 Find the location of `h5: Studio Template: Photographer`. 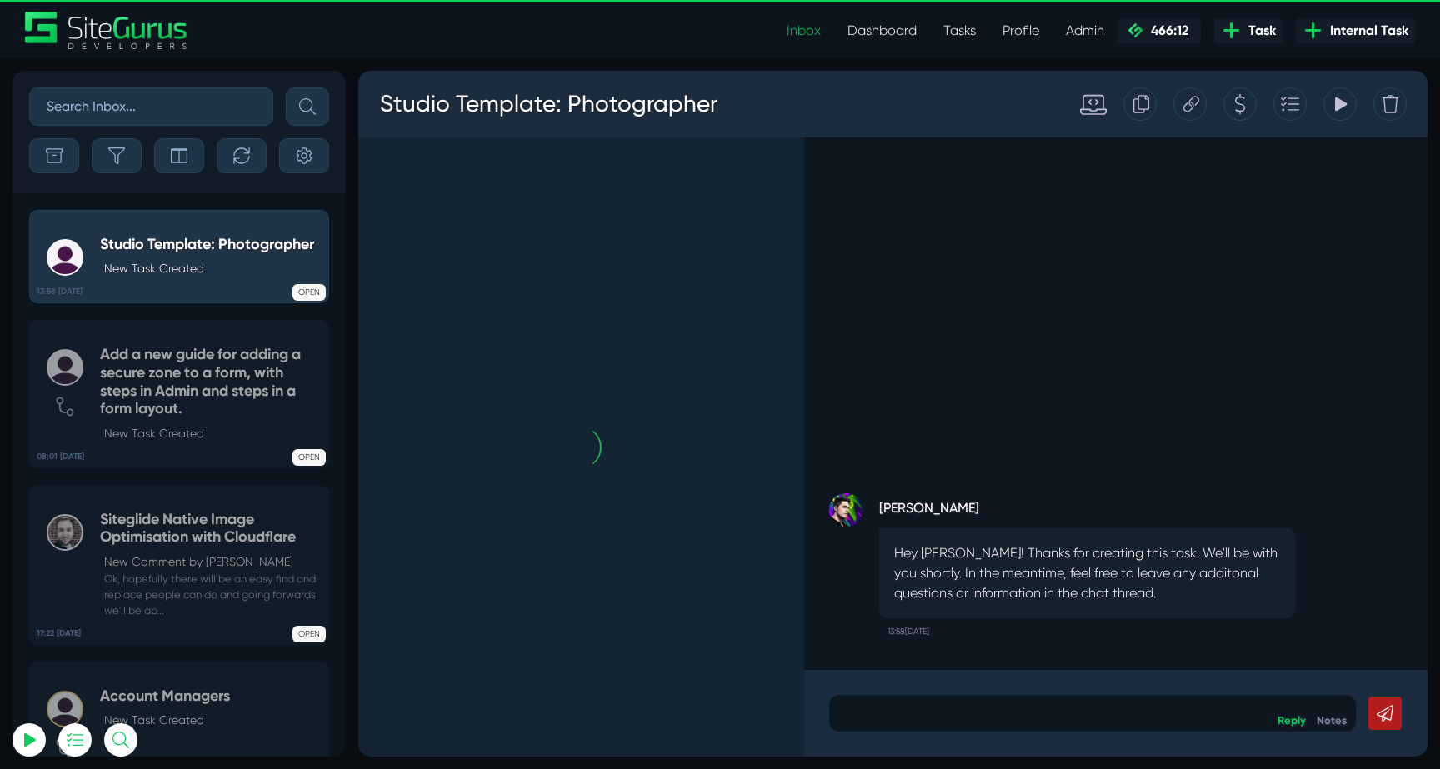

h5: Studio Template: Photographer is located at coordinates (207, 245).